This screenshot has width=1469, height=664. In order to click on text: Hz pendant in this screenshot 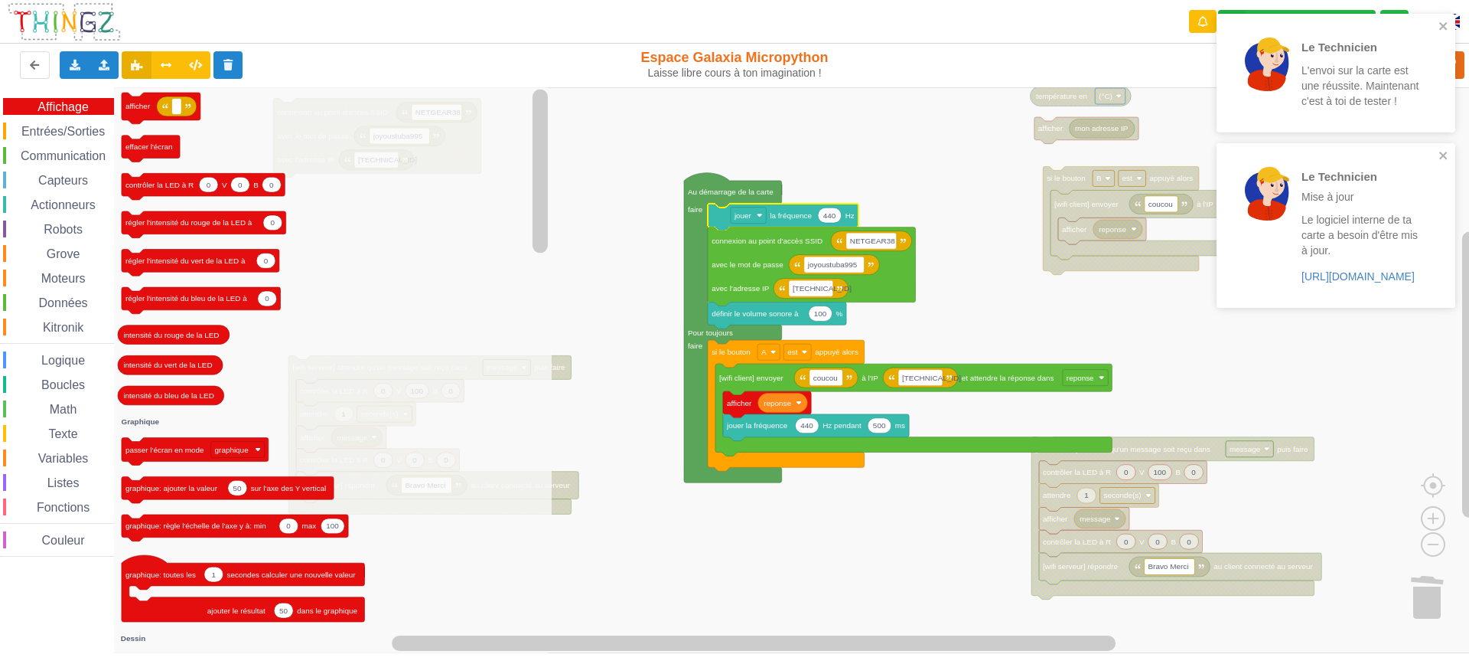, I will do `click(842, 425)`.